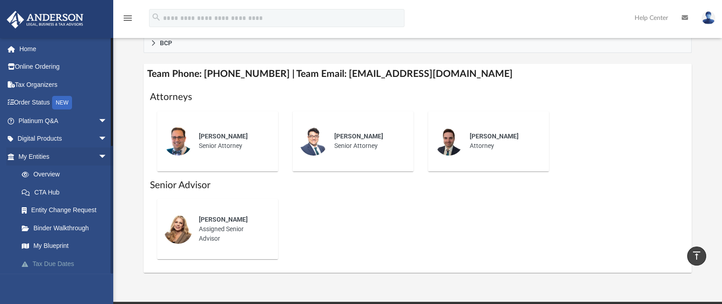  What do you see at coordinates (64, 246) in the screenshot?
I see `a: My Blueprint` at bounding box center [64, 246].